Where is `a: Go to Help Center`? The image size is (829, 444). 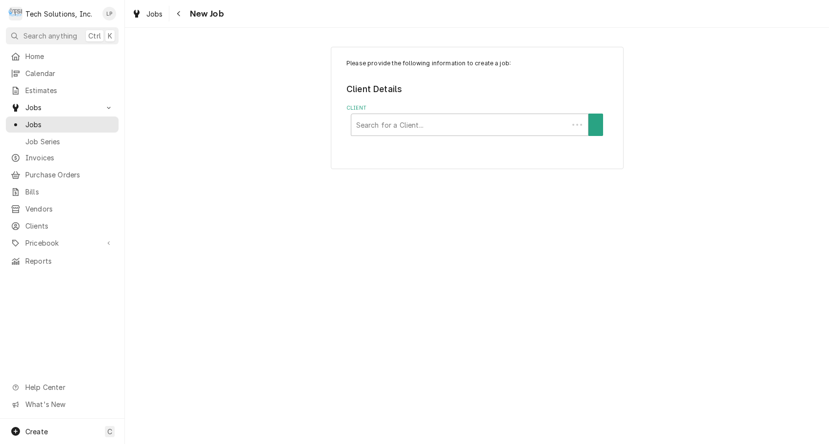 a: Go to Help Center is located at coordinates (62, 387).